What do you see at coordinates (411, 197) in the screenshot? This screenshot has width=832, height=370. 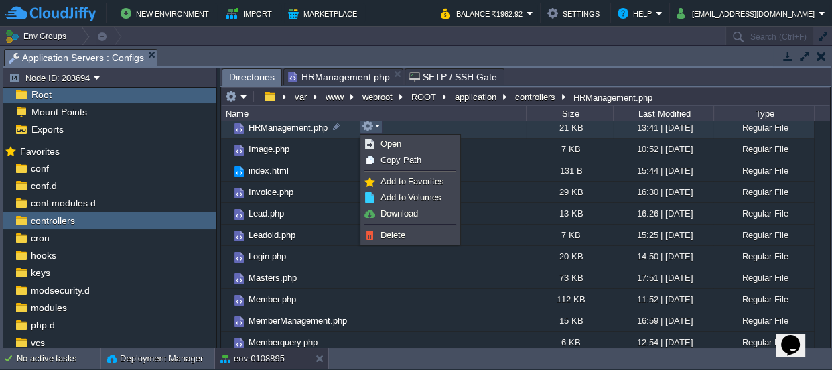 I see `span: Add to Volumes` at bounding box center [411, 197].